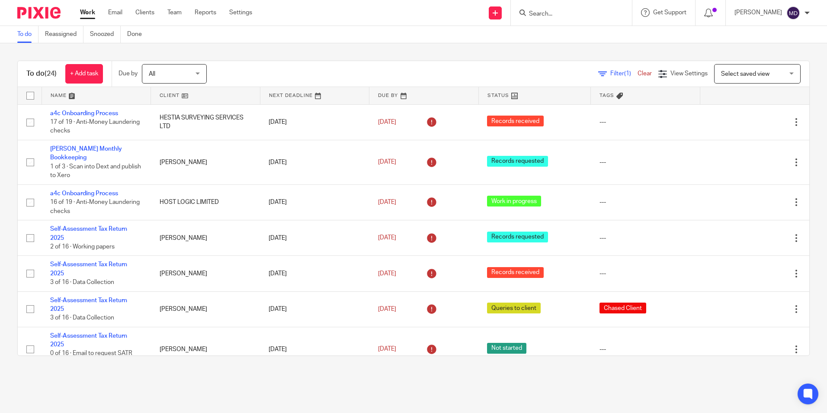  What do you see at coordinates (28, 34) in the screenshot?
I see `a: To do` at bounding box center [28, 34].